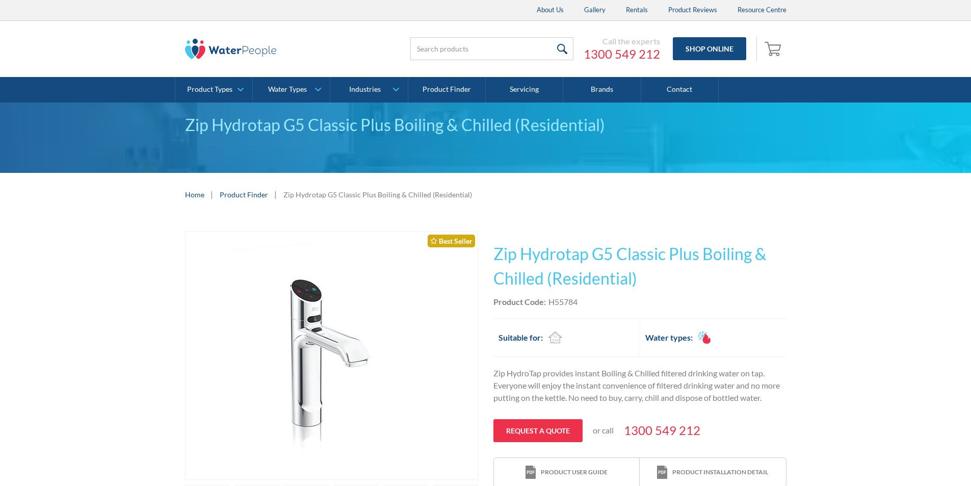 Image resolution: width=971 pixels, height=486 pixels. Describe the element at coordinates (492, 48) in the screenshot. I see `input: Search products` at that location.